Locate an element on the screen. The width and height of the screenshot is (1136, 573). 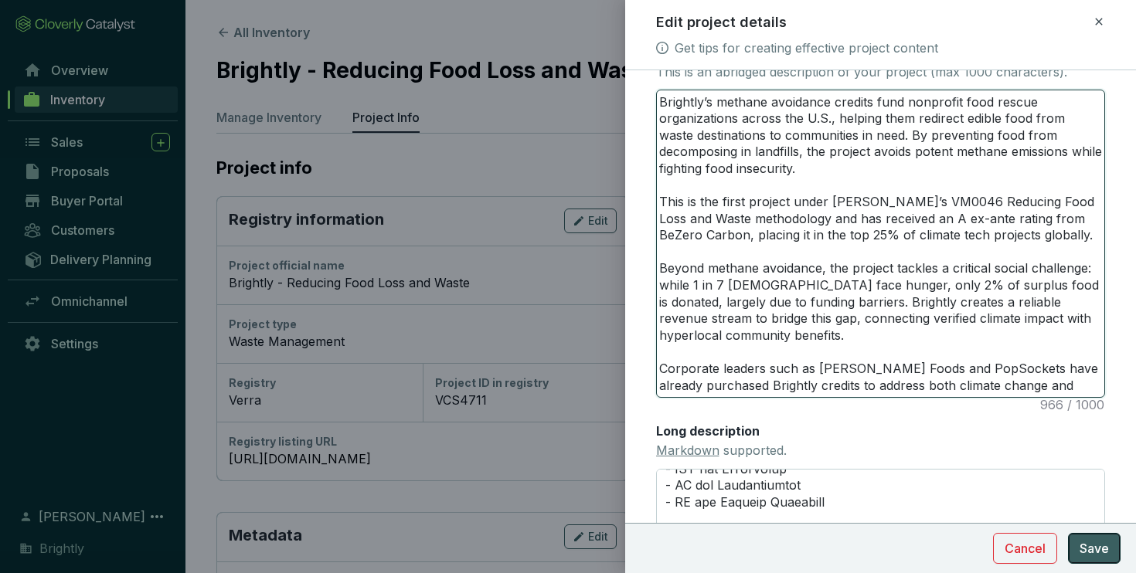
a: Get tips for creating effective project content is located at coordinates (806, 48).